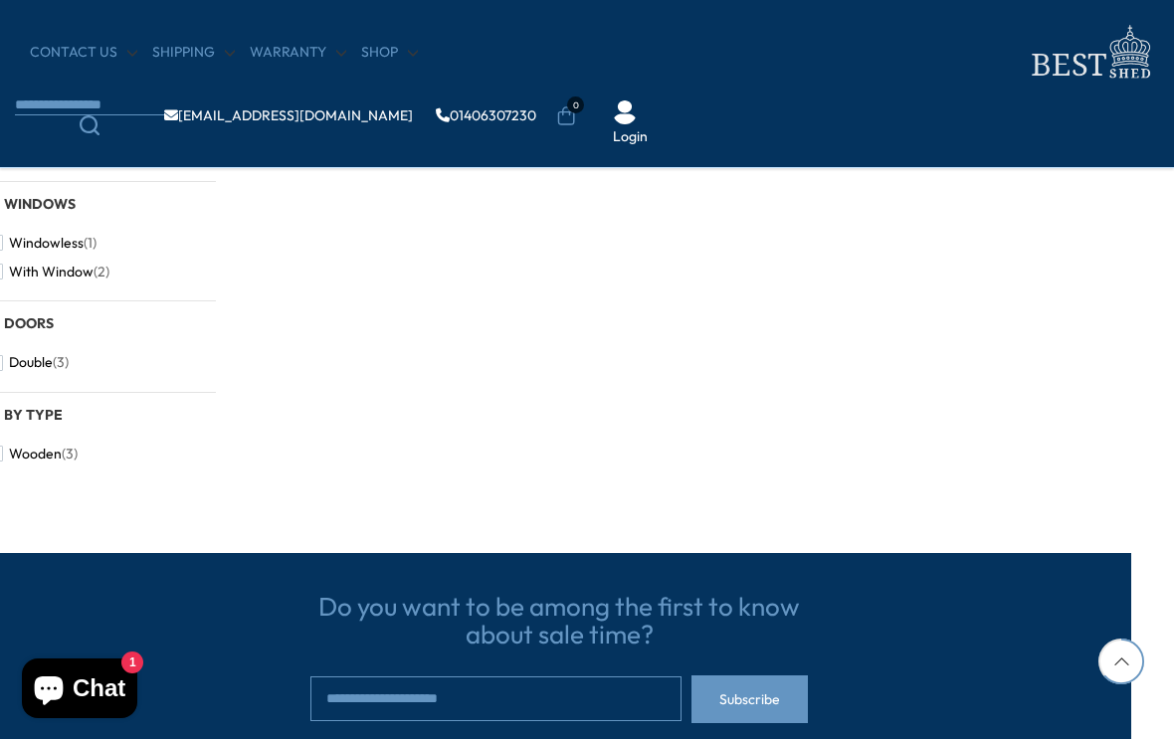 The height and width of the screenshot is (739, 1174). What do you see at coordinates (1089, 52) in the screenshot?
I see `img: logo` at bounding box center [1089, 52].